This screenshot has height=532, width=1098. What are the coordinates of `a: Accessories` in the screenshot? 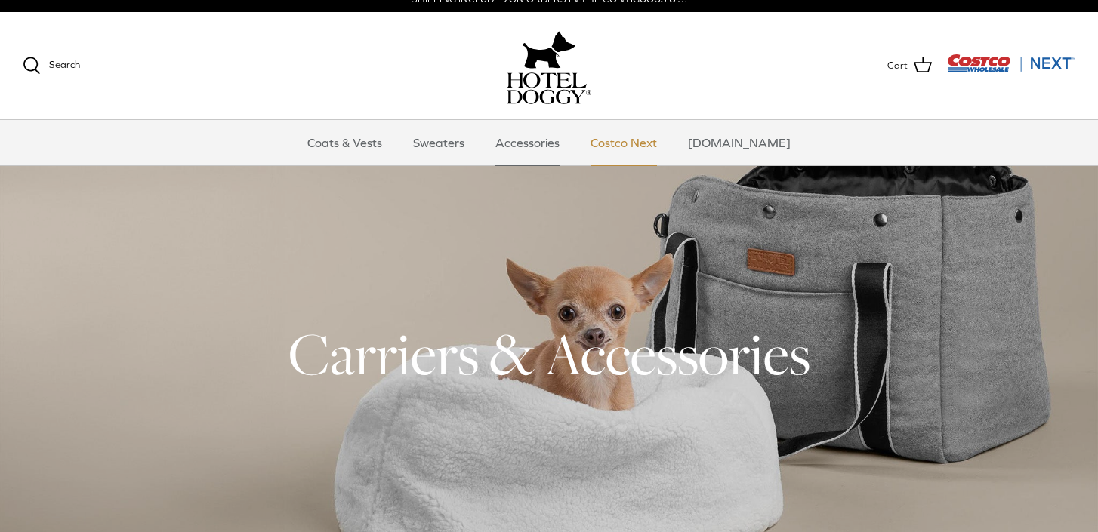 It's located at (527, 143).